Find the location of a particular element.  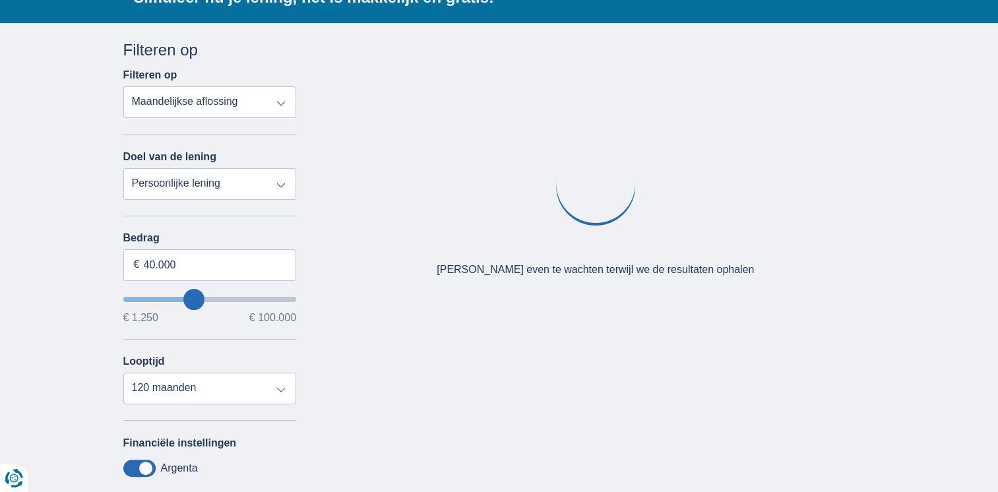

label: Looptijd is located at coordinates (144, 362).